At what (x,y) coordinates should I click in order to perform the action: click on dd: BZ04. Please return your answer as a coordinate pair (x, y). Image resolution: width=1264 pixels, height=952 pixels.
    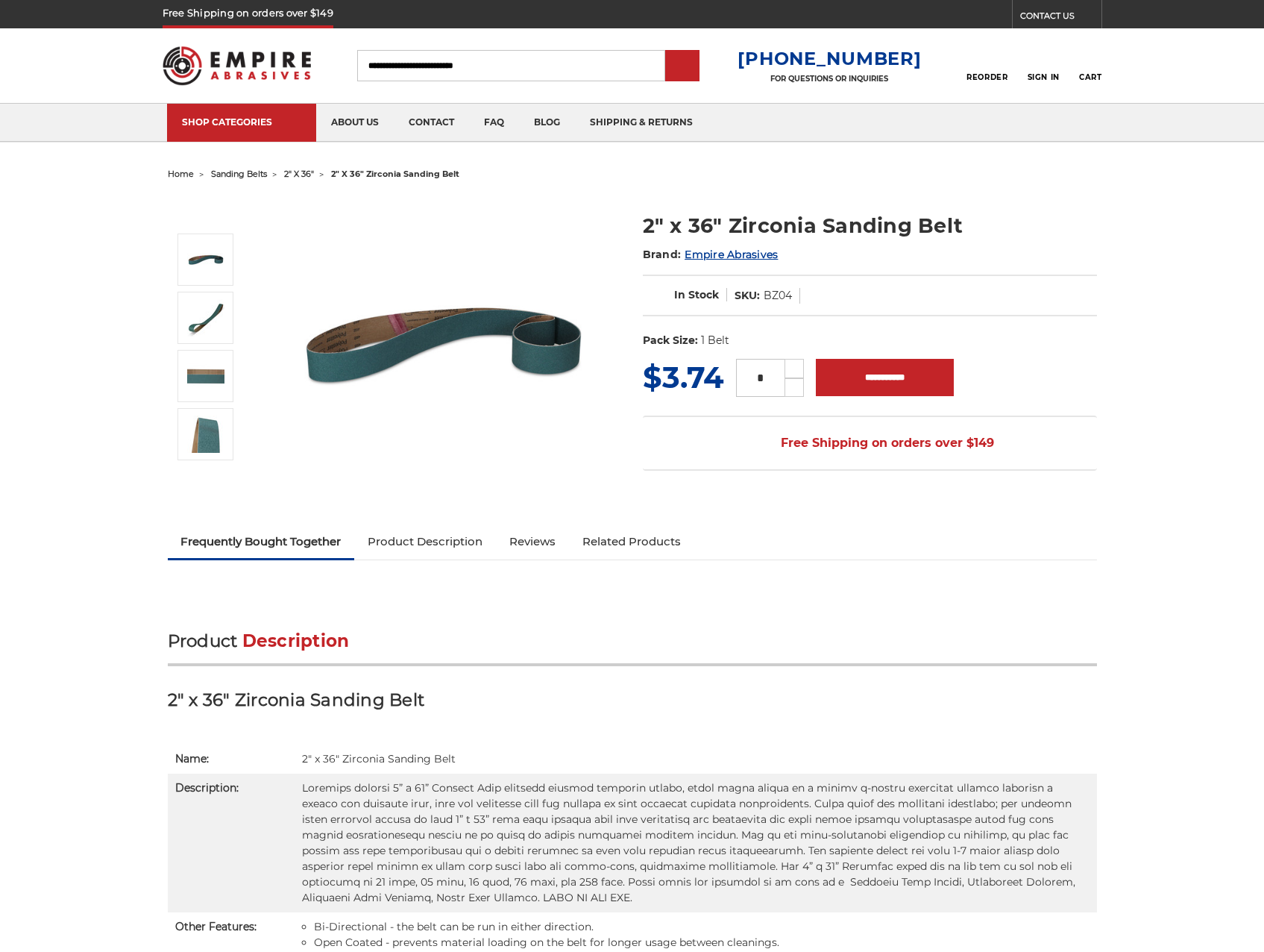
    Looking at the image, I should click on (778, 295).